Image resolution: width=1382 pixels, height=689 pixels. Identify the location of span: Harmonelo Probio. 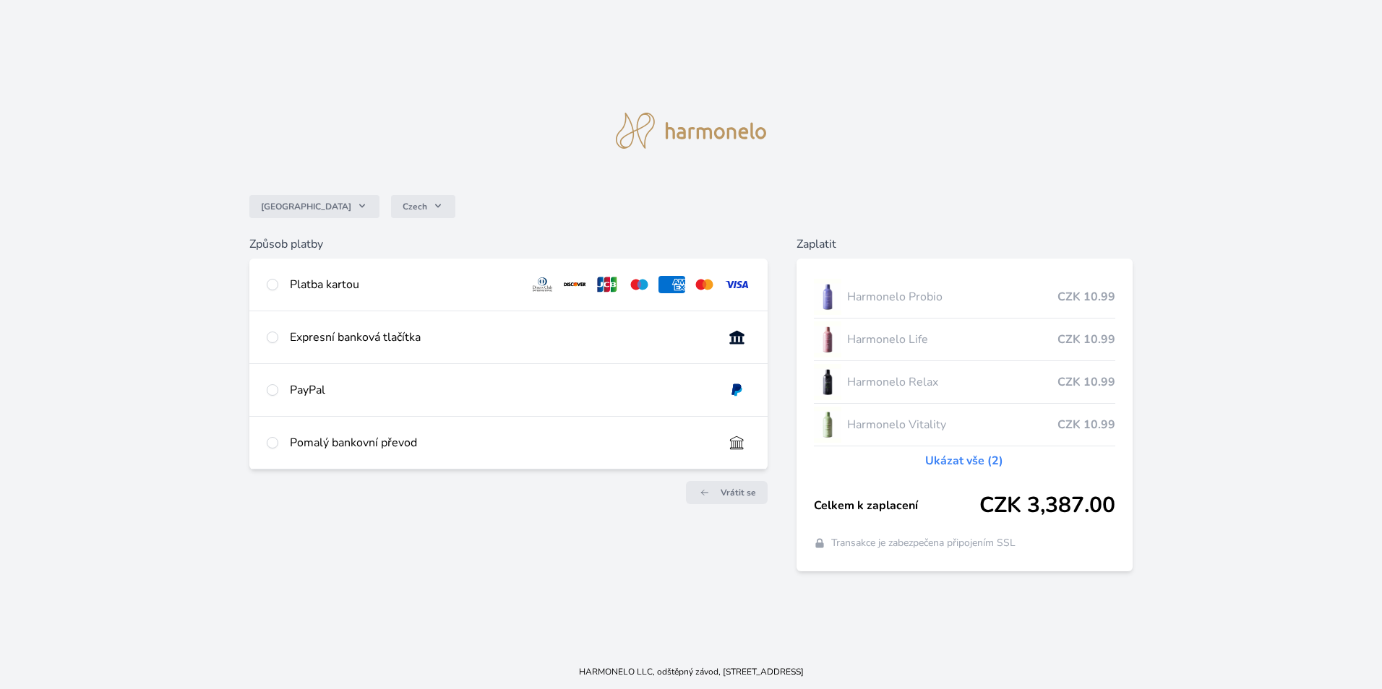
(952, 297).